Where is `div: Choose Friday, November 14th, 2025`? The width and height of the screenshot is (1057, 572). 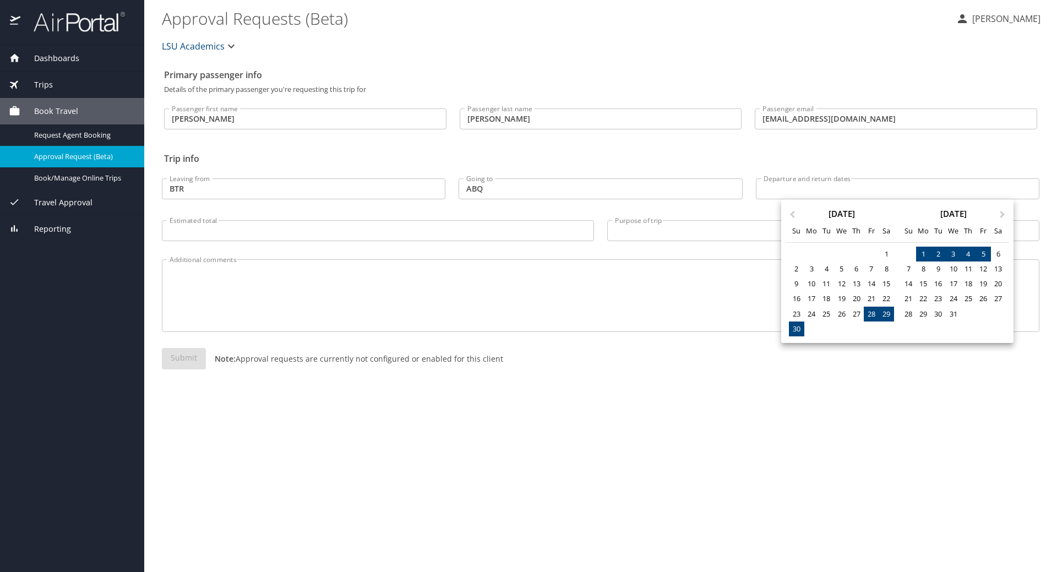
div: Choose Friday, November 14th, 2025 is located at coordinates (871, 283).